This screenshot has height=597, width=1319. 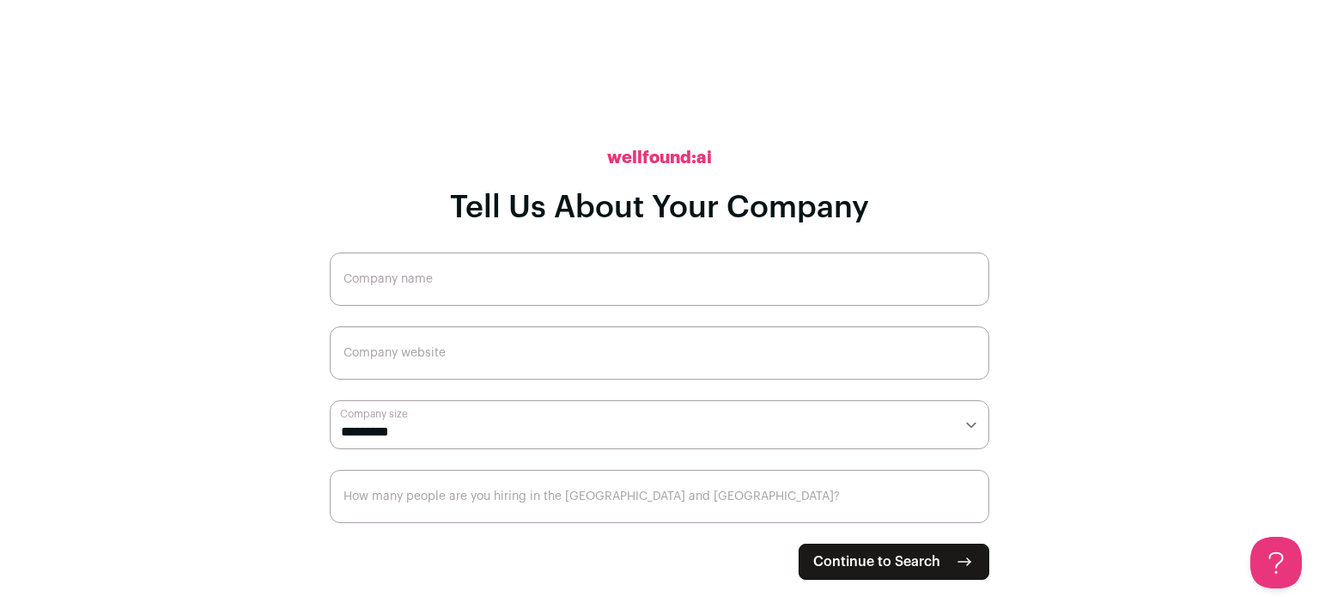 I want to click on h2: wellfound:ai, so click(x=660, y=158).